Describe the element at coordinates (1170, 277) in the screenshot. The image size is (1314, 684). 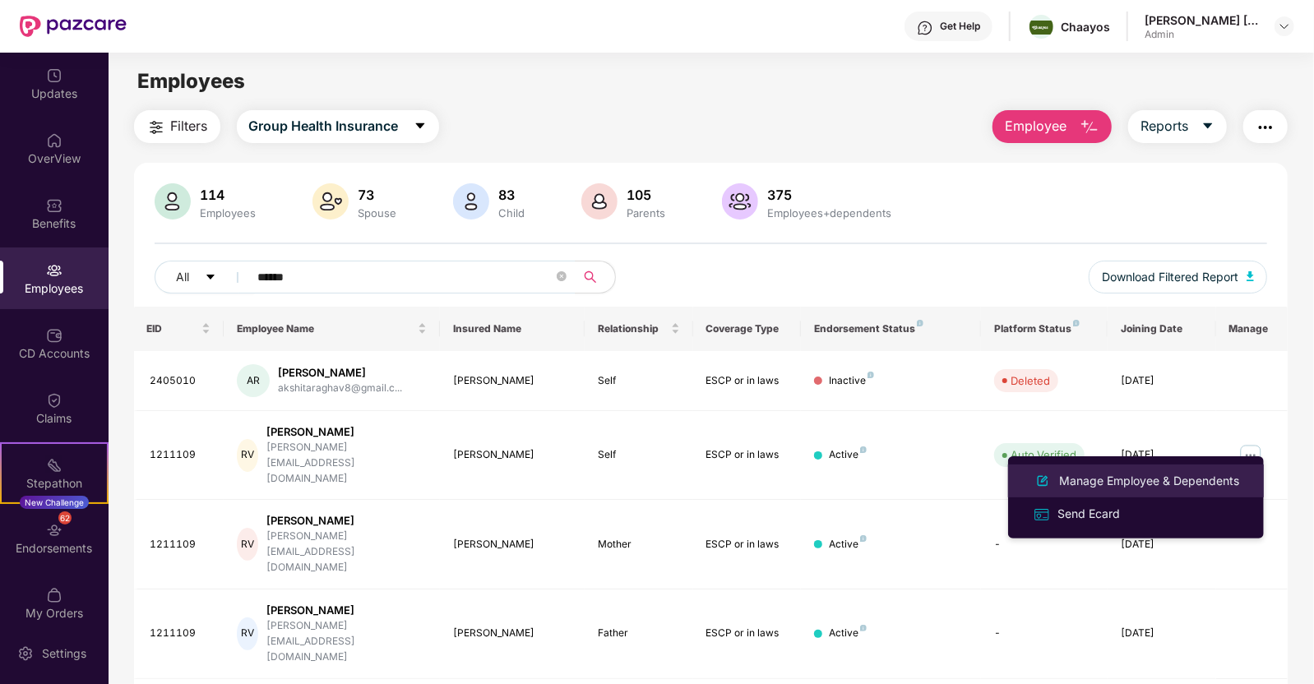
I see `span: Download Filtered Report` at that location.